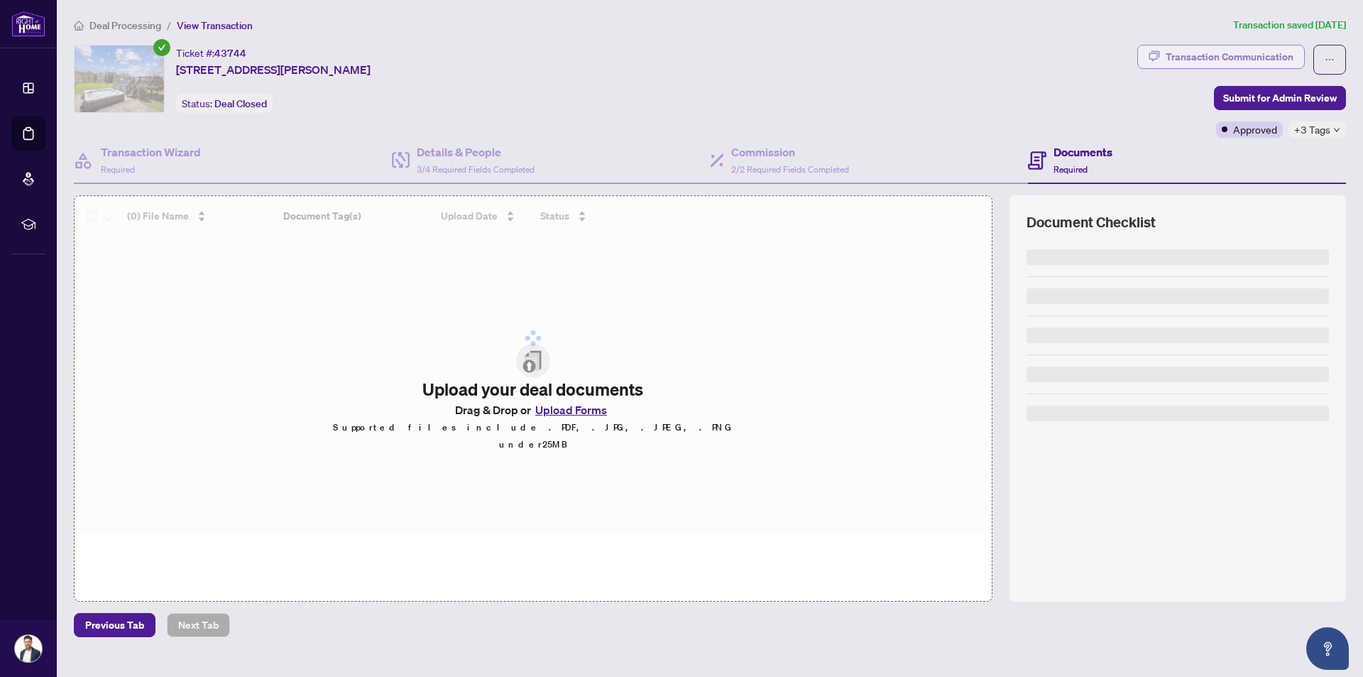  What do you see at coordinates (1328, 648) in the screenshot?
I see `button: Open asap` at bounding box center [1328, 648].